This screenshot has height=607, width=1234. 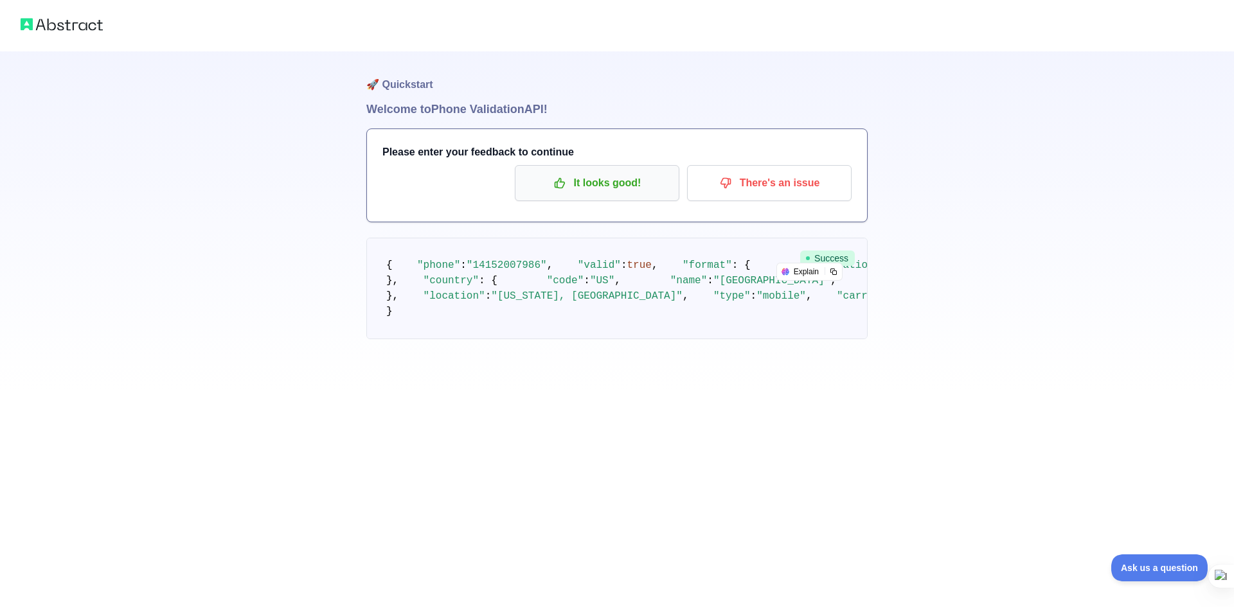 What do you see at coordinates (781, 296) in the screenshot?
I see `span: "mobile"` at bounding box center [781, 296].